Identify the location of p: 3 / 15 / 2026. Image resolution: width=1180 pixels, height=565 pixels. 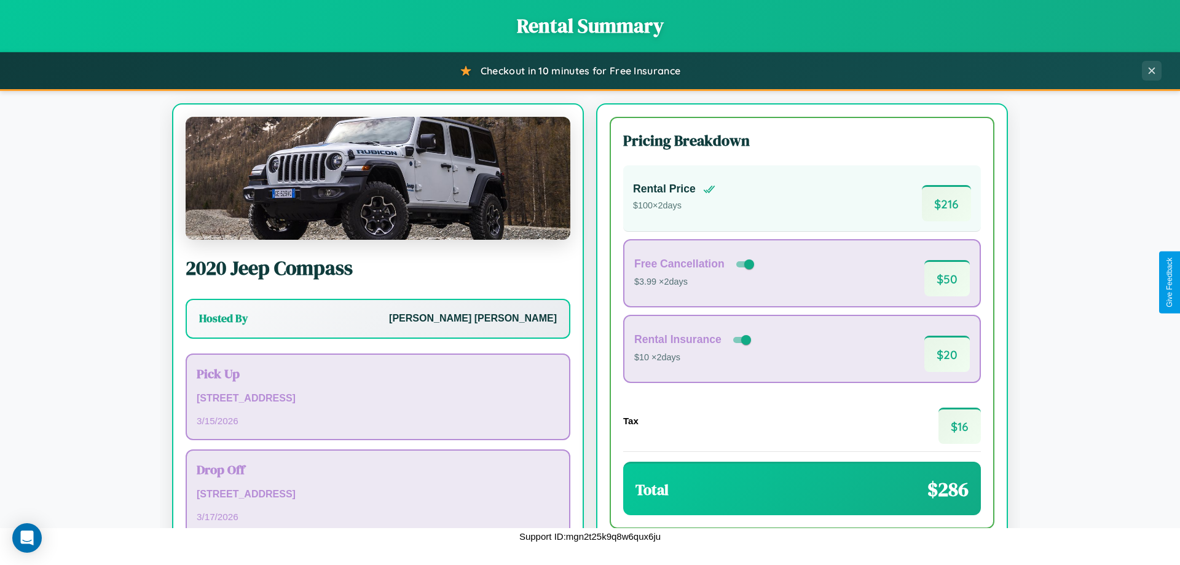
(378, 420).